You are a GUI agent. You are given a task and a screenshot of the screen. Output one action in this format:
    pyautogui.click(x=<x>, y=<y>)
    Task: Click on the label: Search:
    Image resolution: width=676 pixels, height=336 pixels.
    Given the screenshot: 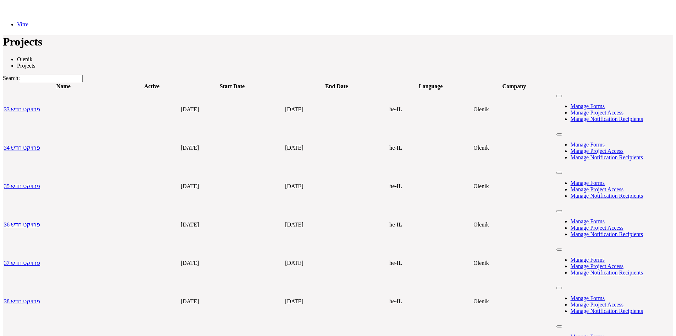 What is the action you would take?
    pyautogui.click(x=43, y=78)
    